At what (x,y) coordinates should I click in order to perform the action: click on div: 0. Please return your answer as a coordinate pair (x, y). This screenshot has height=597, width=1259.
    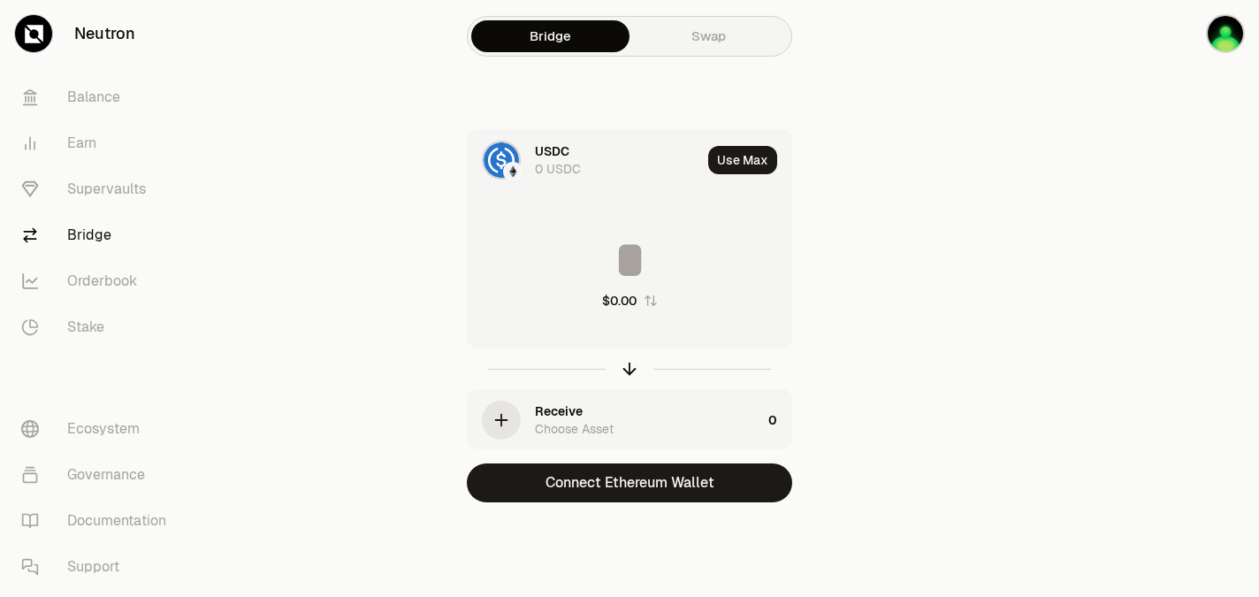
    Looking at the image, I should click on (780, 420).